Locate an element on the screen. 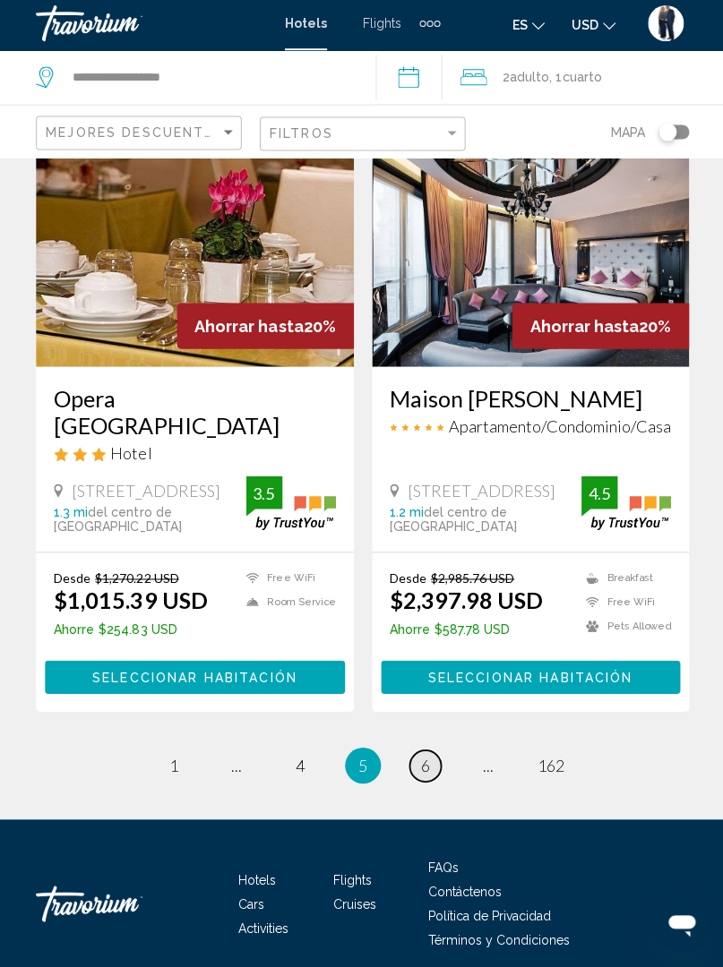  p: $587.78 USD is located at coordinates (465, 630).